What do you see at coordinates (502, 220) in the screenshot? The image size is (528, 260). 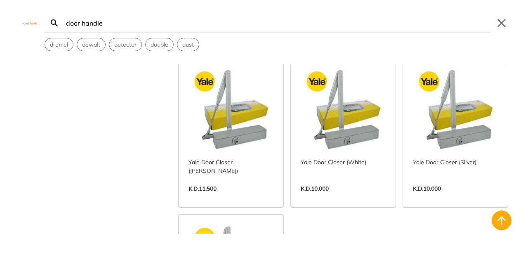 I see `button: Back to top` at bounding box center [502, 220].